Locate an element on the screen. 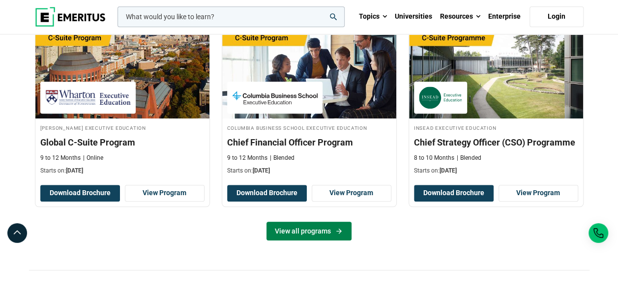  a: Login is located at coordinates (557, 17).